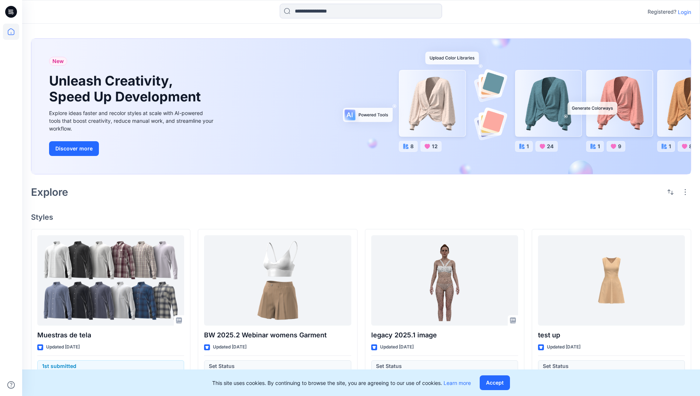 The image size is (700, 396). What do you see at coordinates (49, 192) in the screenshot?
I see `h2: Explore` at bounding box center [49, 192].